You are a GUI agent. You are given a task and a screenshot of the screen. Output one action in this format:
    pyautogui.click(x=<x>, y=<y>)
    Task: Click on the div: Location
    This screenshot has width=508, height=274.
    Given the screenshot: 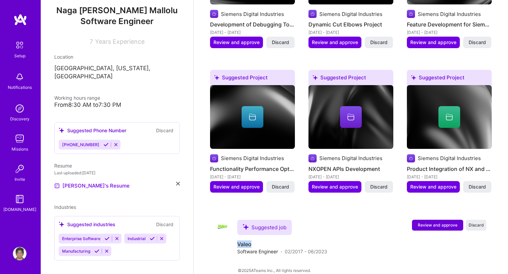 What is the action you would take?
    pyautogui.click(x=117, y=57)
    